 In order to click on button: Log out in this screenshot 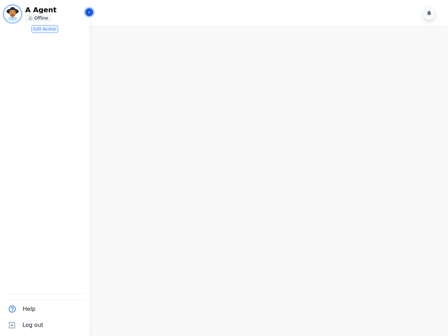, I will do `click(24, 325)`.